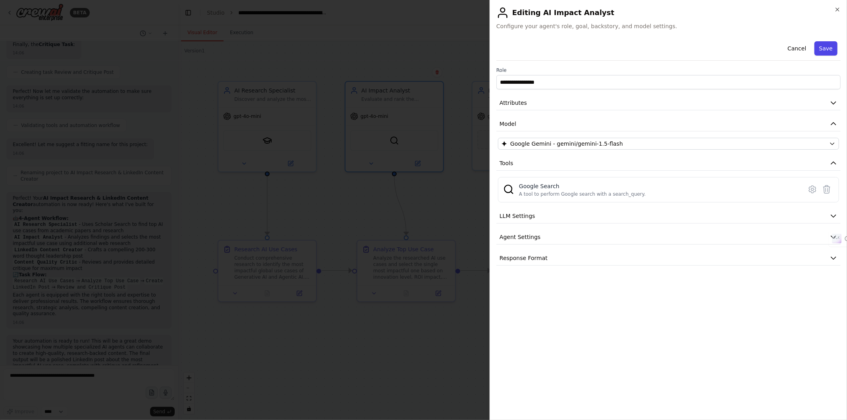 Image resolution: width=847 pixels, height=420 pixels. Describe the element at coordinates (668, 103) in the screenshot. I see `button: Attributes` at that location.